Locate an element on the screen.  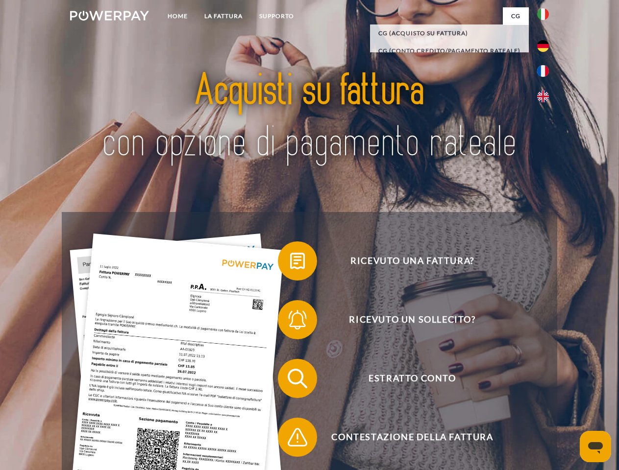
a: Supporto is located at coordinates (276, 16).